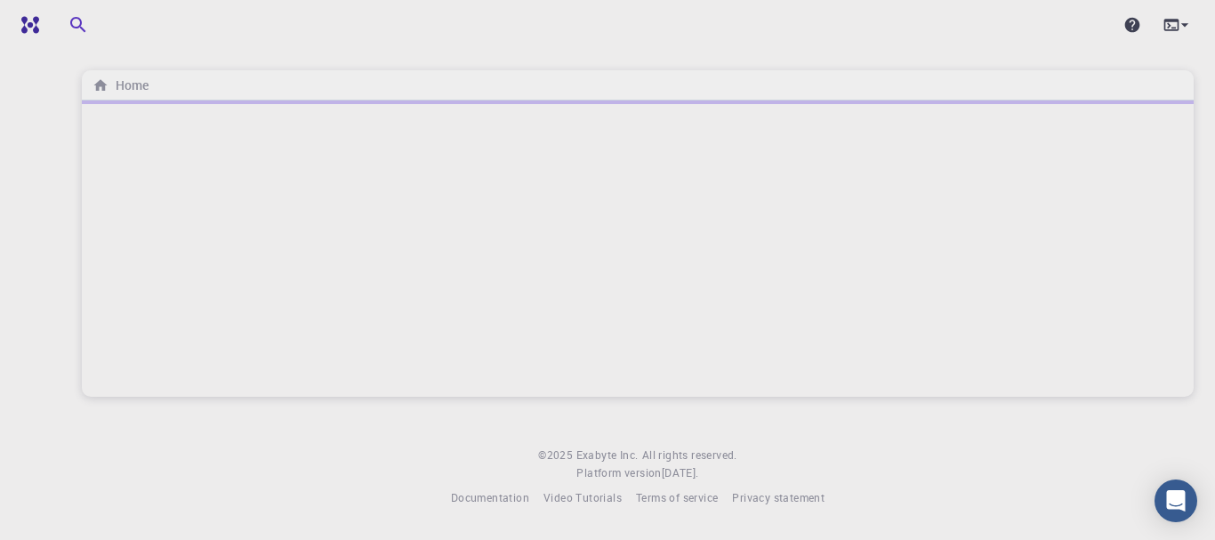 The height and width of the screenshot is (540, 1215). I want to click on div: Open Intercom Messenger, so click(1176, 501).